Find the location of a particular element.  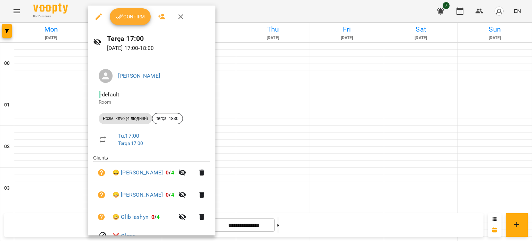

a: Terça 17:00 is located at coordinates (131, 143).